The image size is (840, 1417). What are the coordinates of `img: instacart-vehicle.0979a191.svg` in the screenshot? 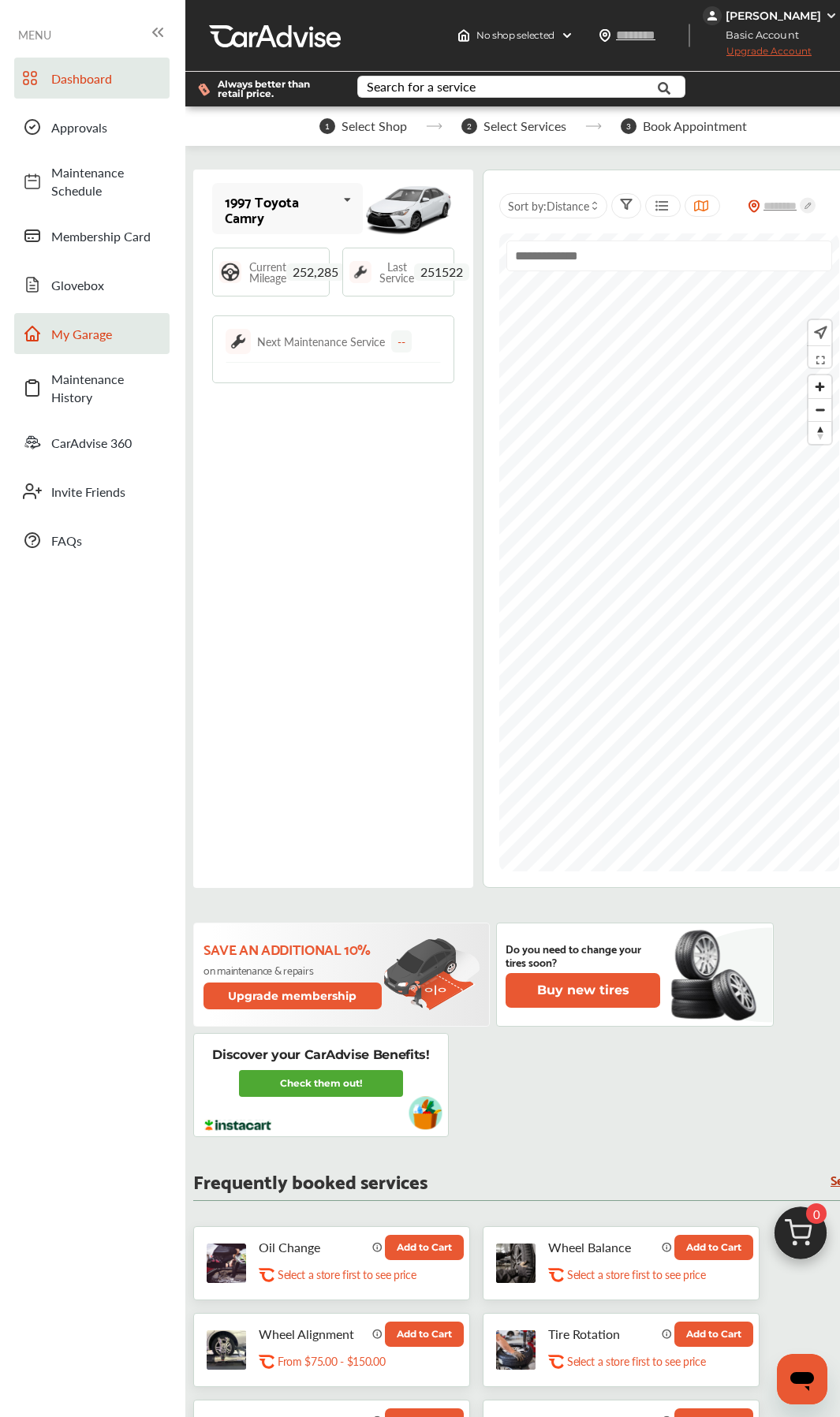 It's located at (425, 1113).